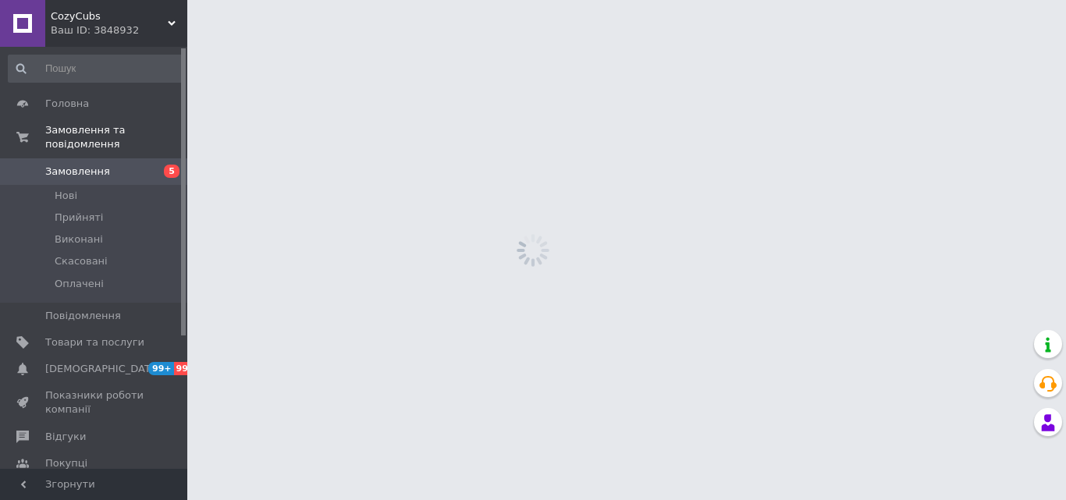  What do you see at coordinates (172, 171) in the screenshot?
I see `span: 5` at bounding box center [172, 171].